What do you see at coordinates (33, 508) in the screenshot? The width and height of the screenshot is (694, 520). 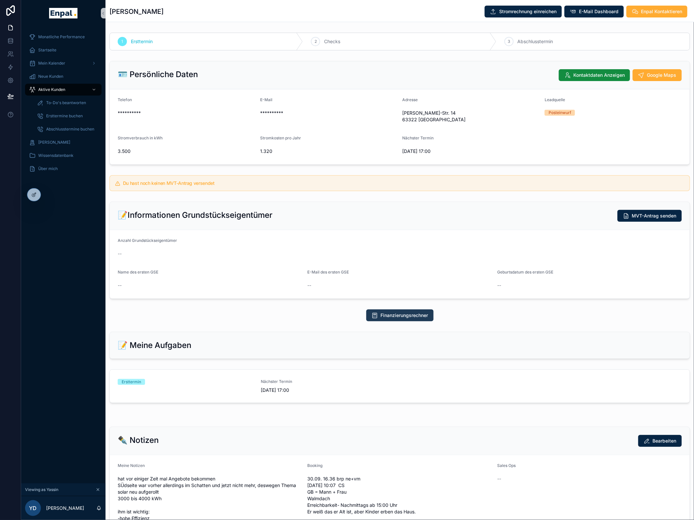 I see `span: YD` at bounding box center [33, 508].